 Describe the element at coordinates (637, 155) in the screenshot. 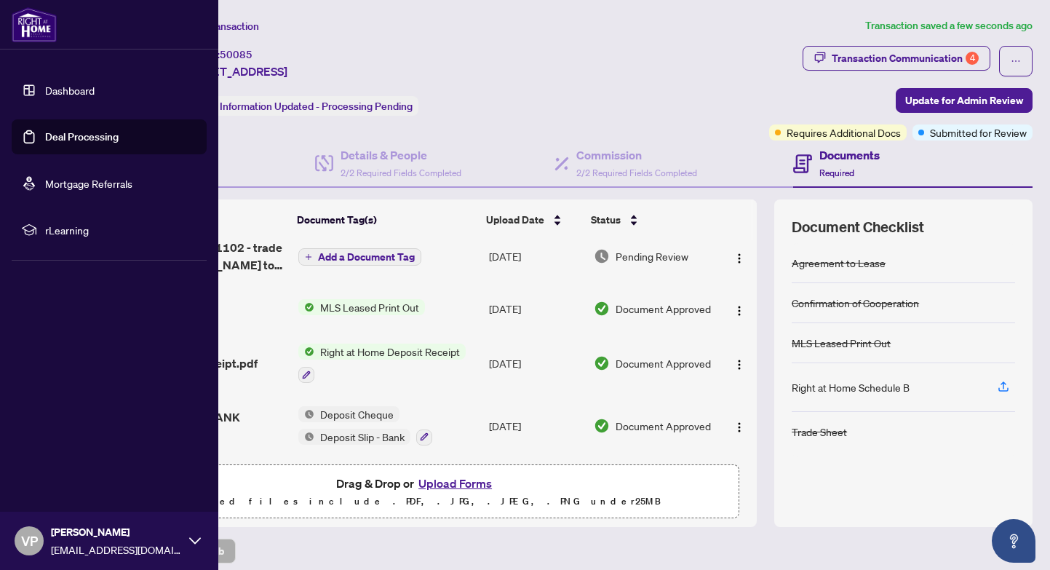

I see `h4: Commission` at that location.